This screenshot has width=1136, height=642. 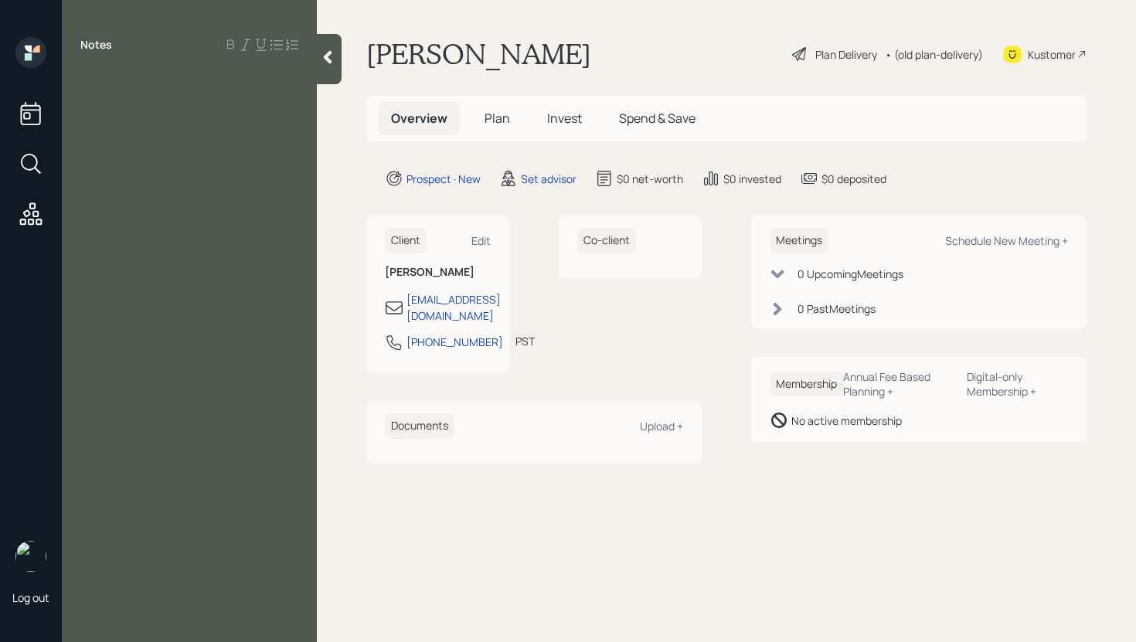 What do you see at coordinates (933, 54) in the screenshot?
I see `div: • (old plan-delivery)` at bounding box center [933, 54].